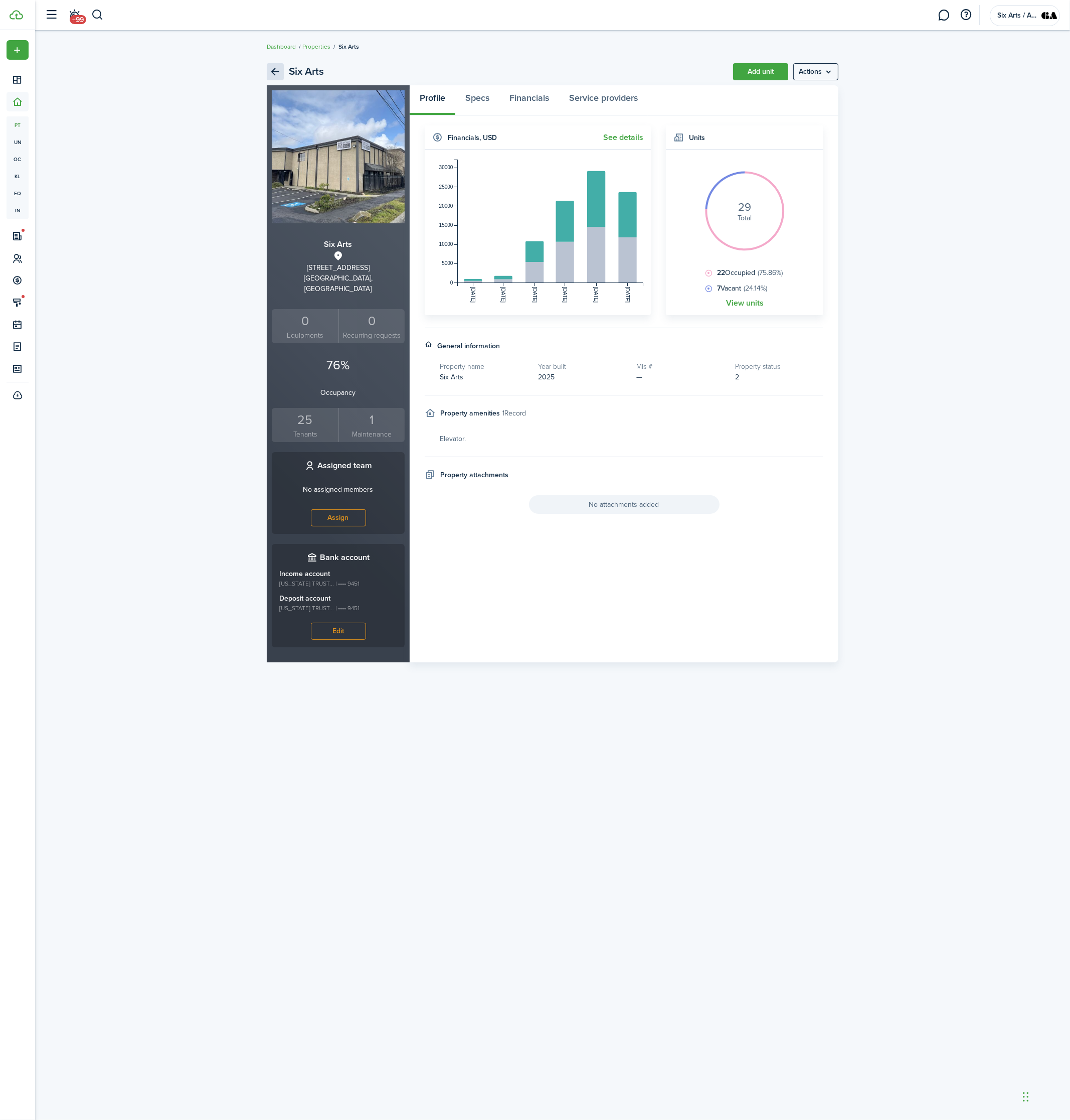 The image size is (1070, 1120). I want to click on h5: Year built, so click(583, 366).